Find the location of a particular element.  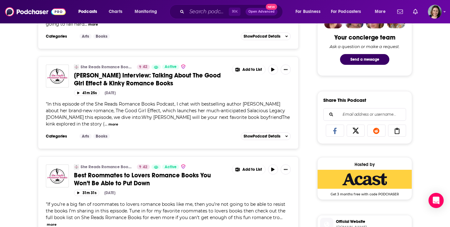

div: Hosted by is located at coordinates (364, 164).